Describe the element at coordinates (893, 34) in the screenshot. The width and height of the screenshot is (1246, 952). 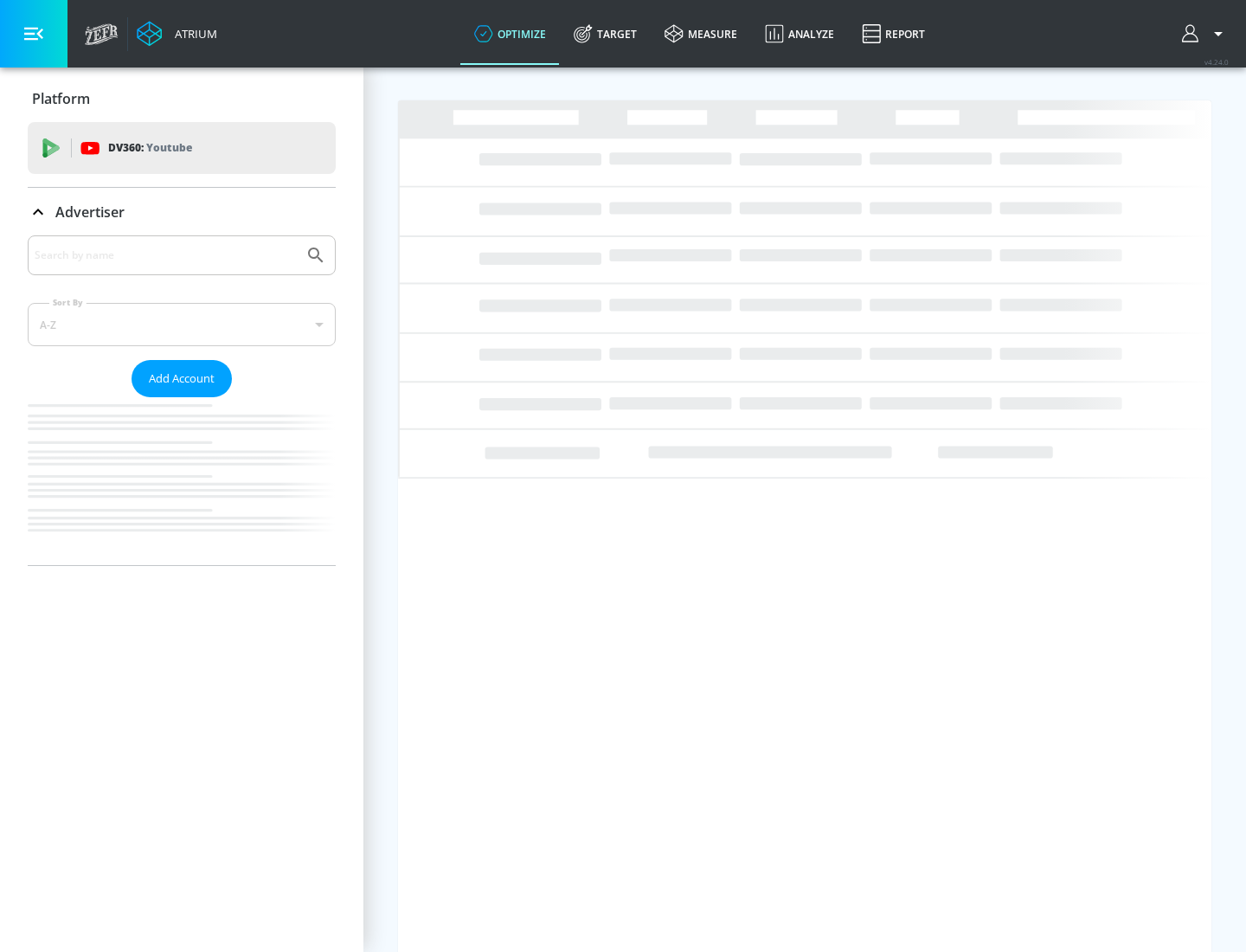
I see `a: Report` at that location.